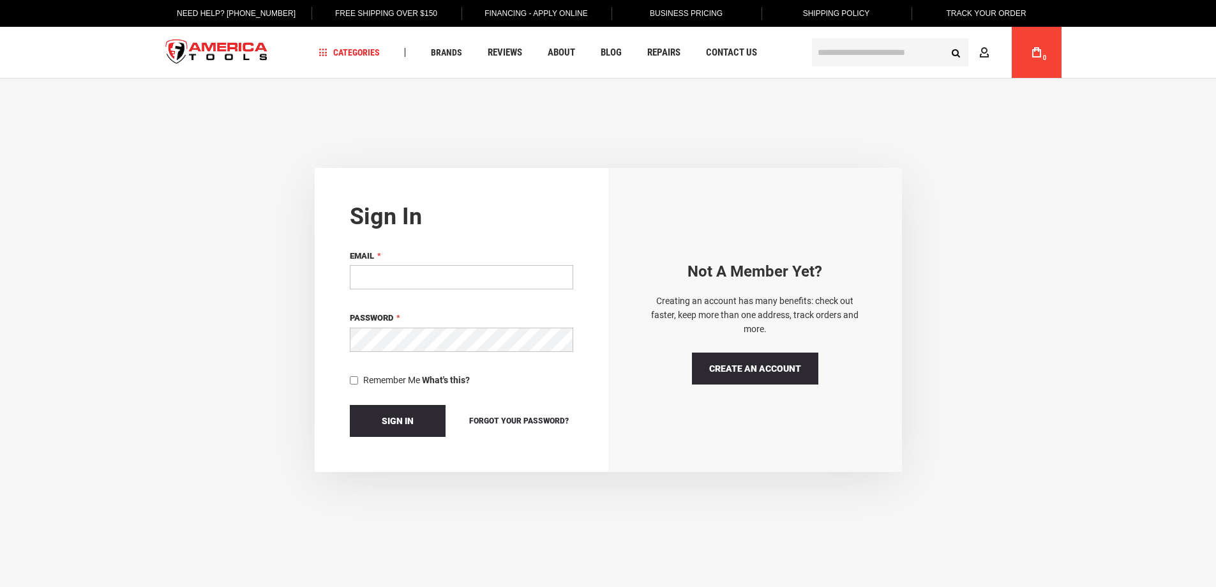 Image resolution: width=1216 pixels, height=587 pixels. Describe the element at coordinates (561, 52) in the screenshot. I see `a: About` at that location.